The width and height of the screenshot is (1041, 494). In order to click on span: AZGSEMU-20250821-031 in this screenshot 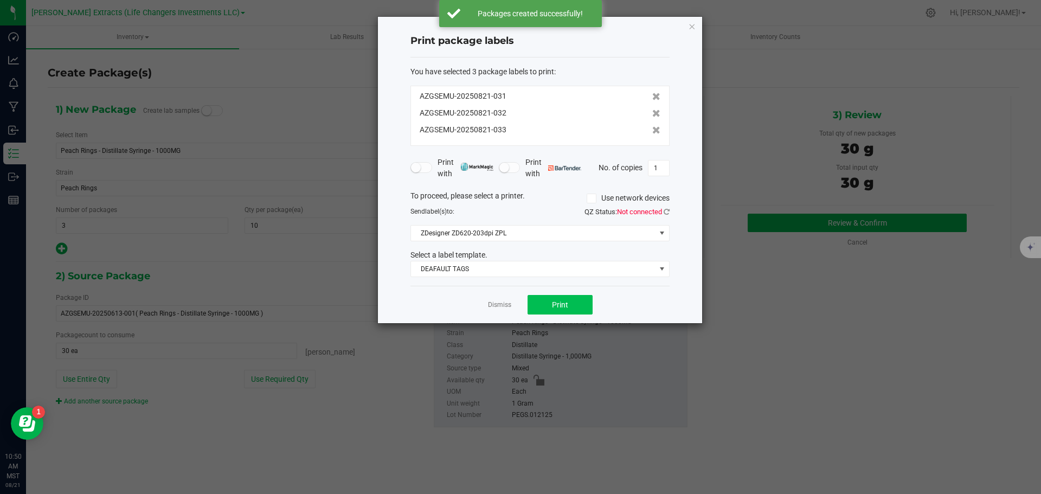, I will do `click(463, 96)`.